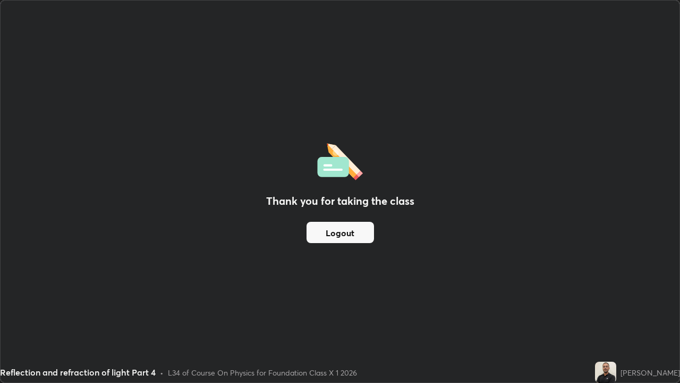 The width and height of the screenshot is (680, 383). I want to click on img: offlineFeedback.1438e8b3.svg, so click(340, 160).